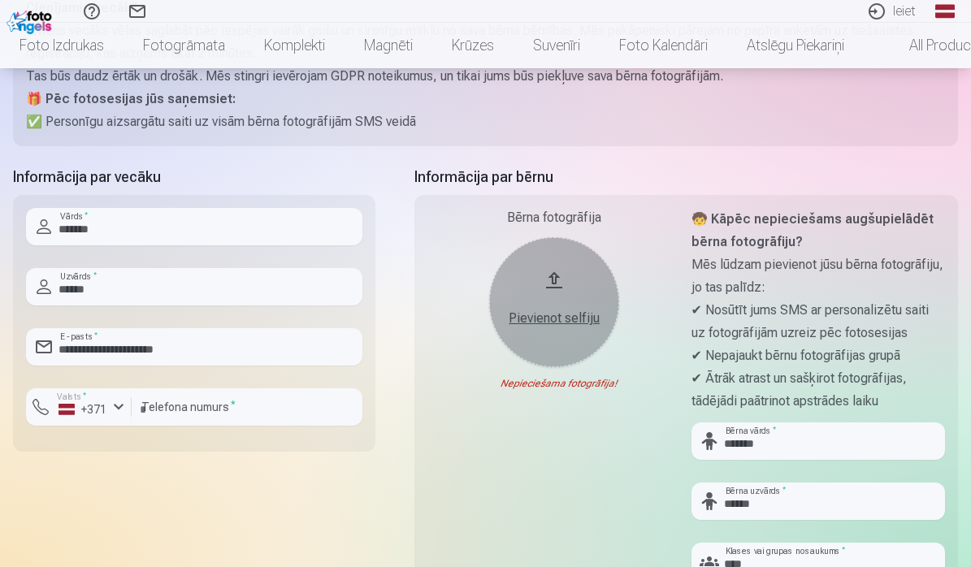 This screenshot has width=971, height=567. What do you see at coordinates (818, 390) in the screenshot?
I see `p: ✔ Ātrāk atrast un sašķirot fotogrāfijas, tādējādi paātrinot apstrādes laiku` at bounding box center [818, 390].